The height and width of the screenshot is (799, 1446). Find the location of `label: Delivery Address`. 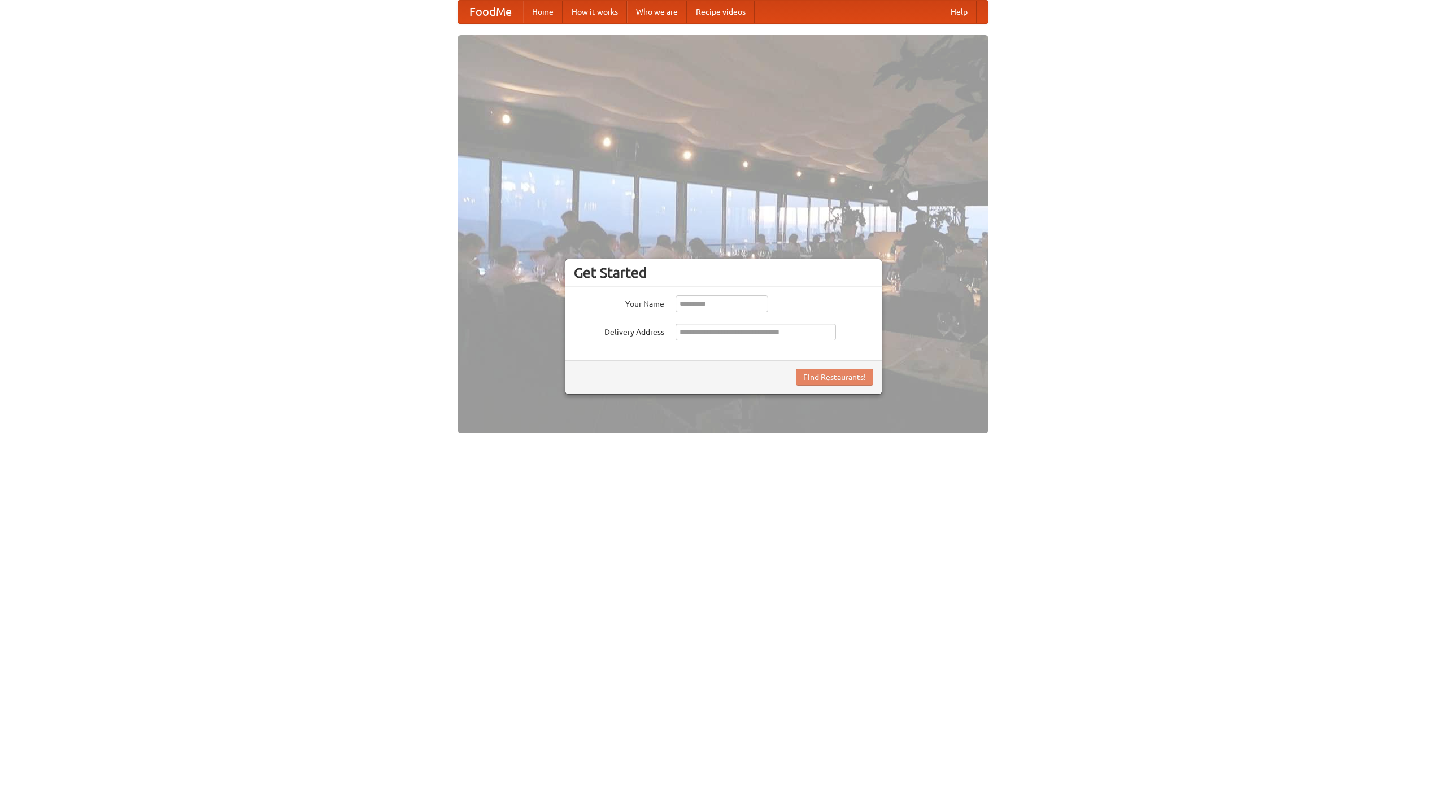

label: Delivery Address is located at coordinates (619, 330).